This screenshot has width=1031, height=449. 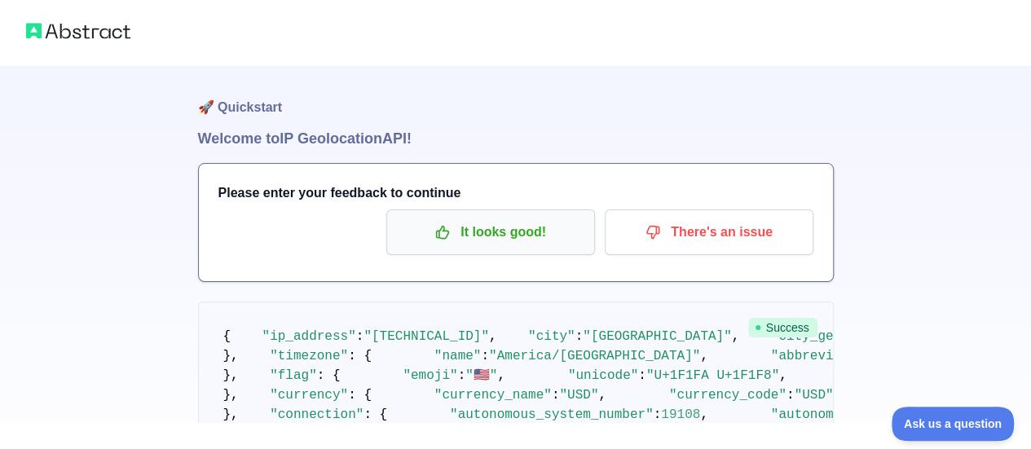 What do you see at coordinates (552, 415) in the screenshot?
I see `span: "autonomous_system_number"` at bounding box center [552, 415].